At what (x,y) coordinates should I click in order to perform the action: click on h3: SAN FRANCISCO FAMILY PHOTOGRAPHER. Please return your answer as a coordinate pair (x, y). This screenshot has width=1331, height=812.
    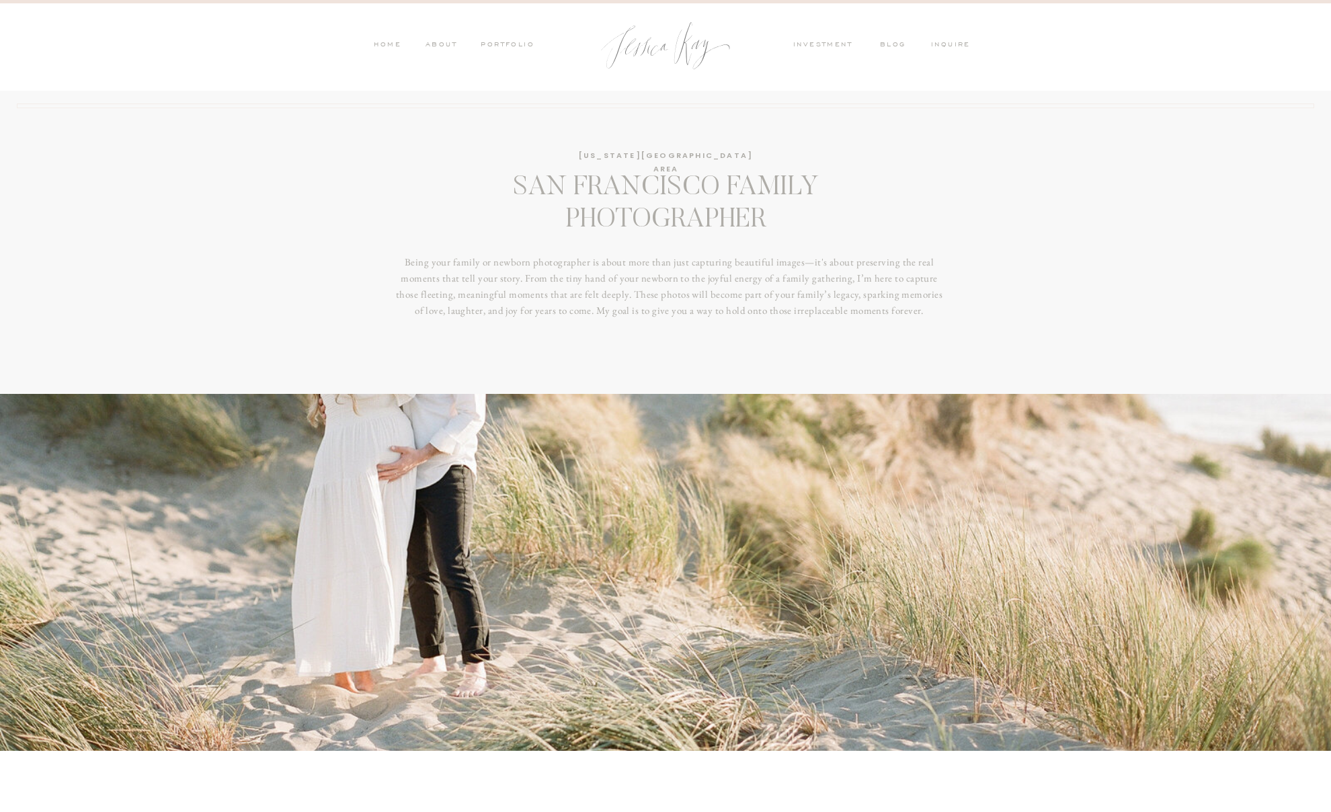
    Looking at the image, I should click on (666, 208).